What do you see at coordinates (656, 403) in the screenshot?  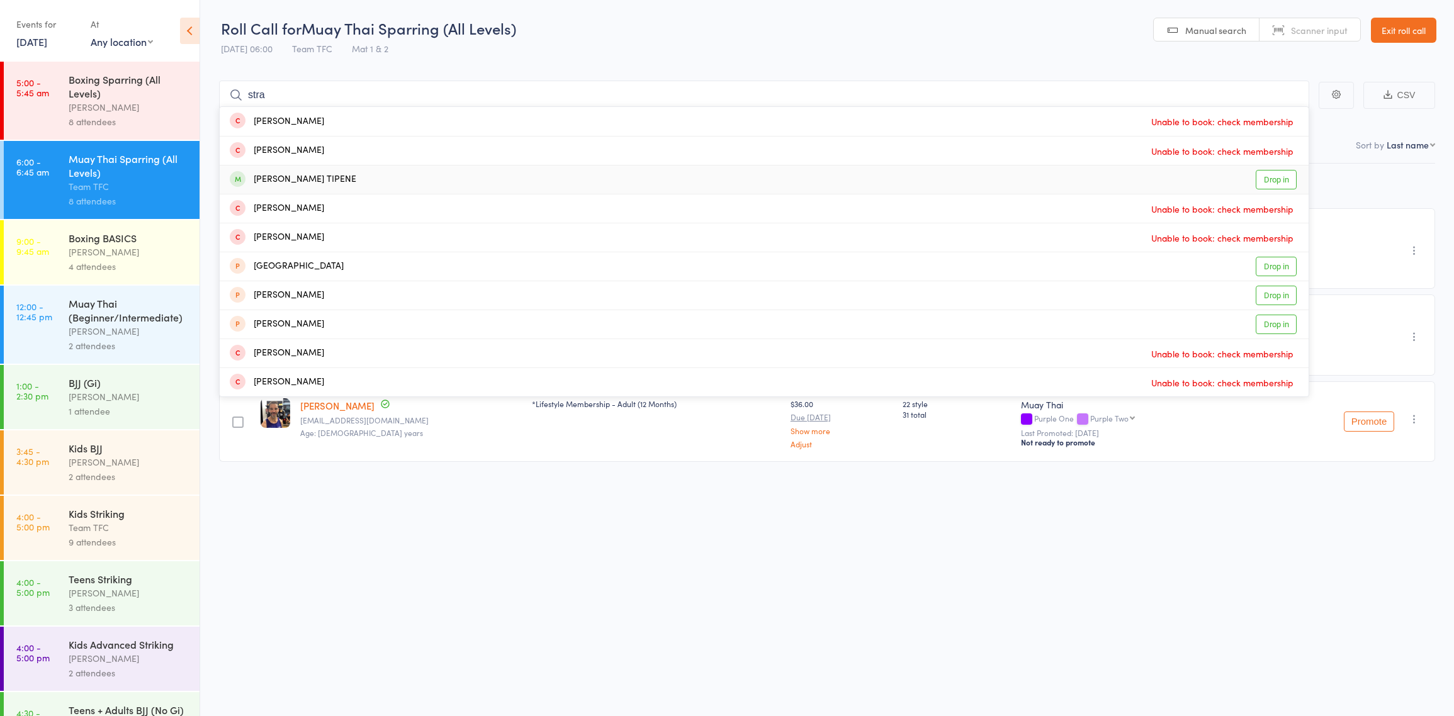 I see `div: *Lifestyle Membership - Adult (12 Months)` at bounding box center [656, 403].